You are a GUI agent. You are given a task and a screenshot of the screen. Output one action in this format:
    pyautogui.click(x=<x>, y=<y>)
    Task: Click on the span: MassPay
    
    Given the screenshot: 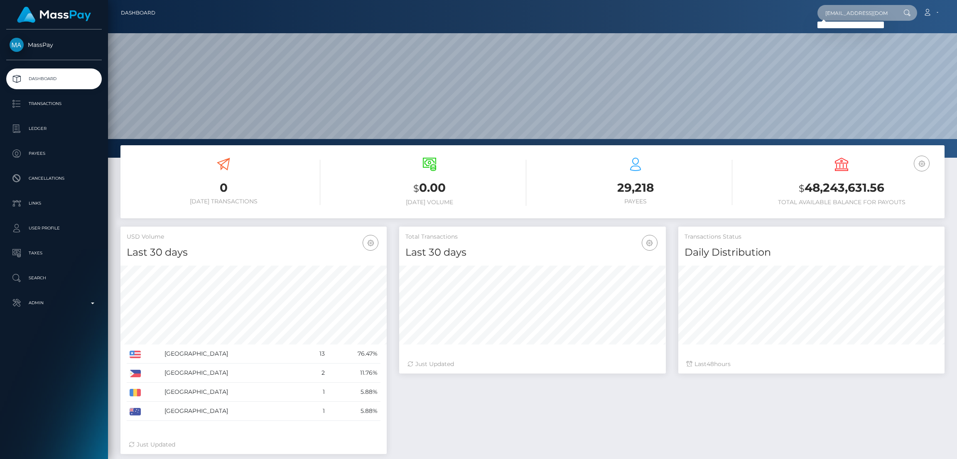 What is the action you would take?
    pyautogui.click(x=54, y=45)
    